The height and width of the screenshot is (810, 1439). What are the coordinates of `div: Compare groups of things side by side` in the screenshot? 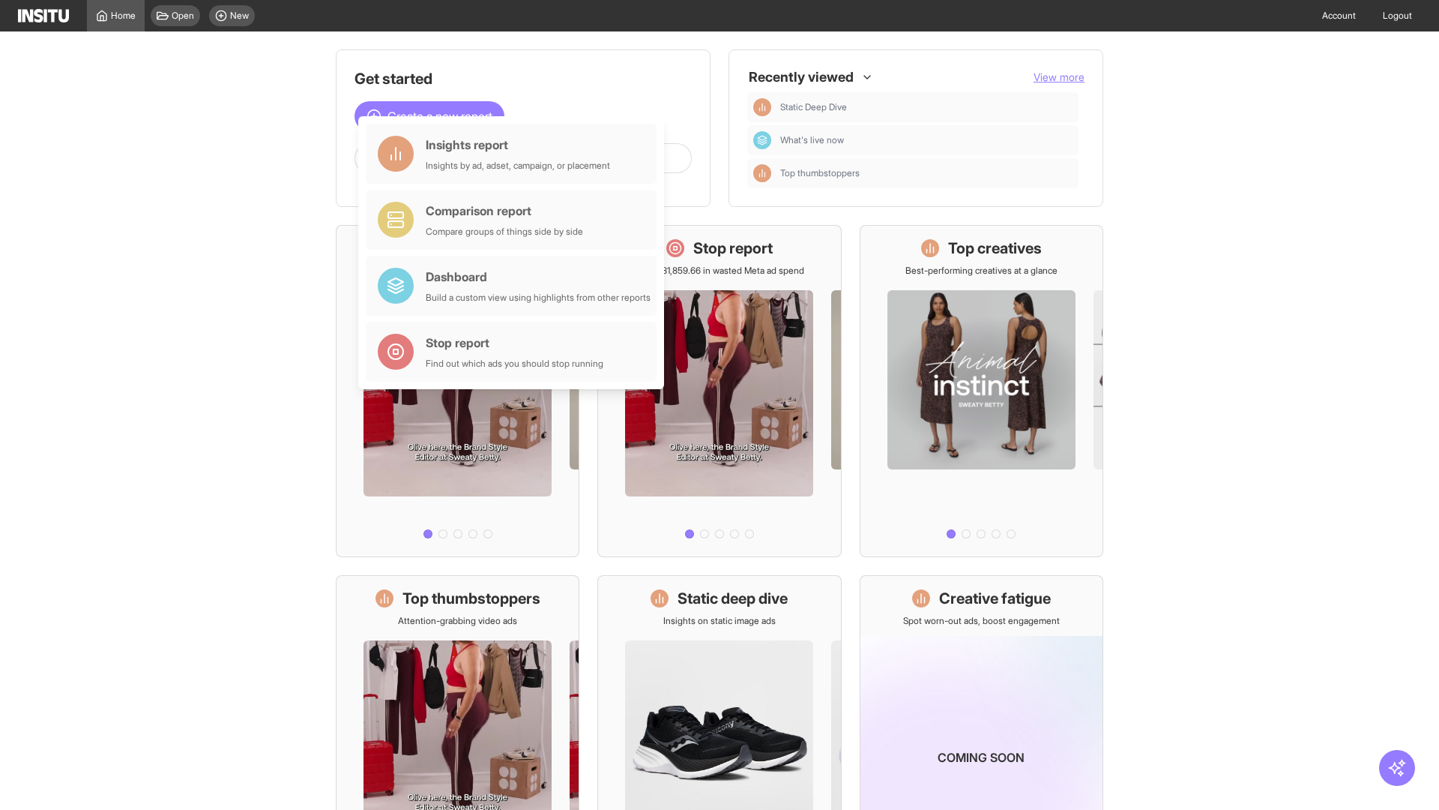 It's located at (505, 232).